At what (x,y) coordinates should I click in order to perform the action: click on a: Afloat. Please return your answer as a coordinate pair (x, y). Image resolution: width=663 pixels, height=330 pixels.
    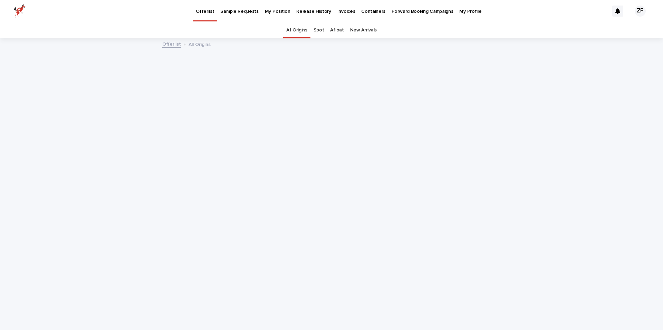
    Looking at the image, I should click on (336, 30).